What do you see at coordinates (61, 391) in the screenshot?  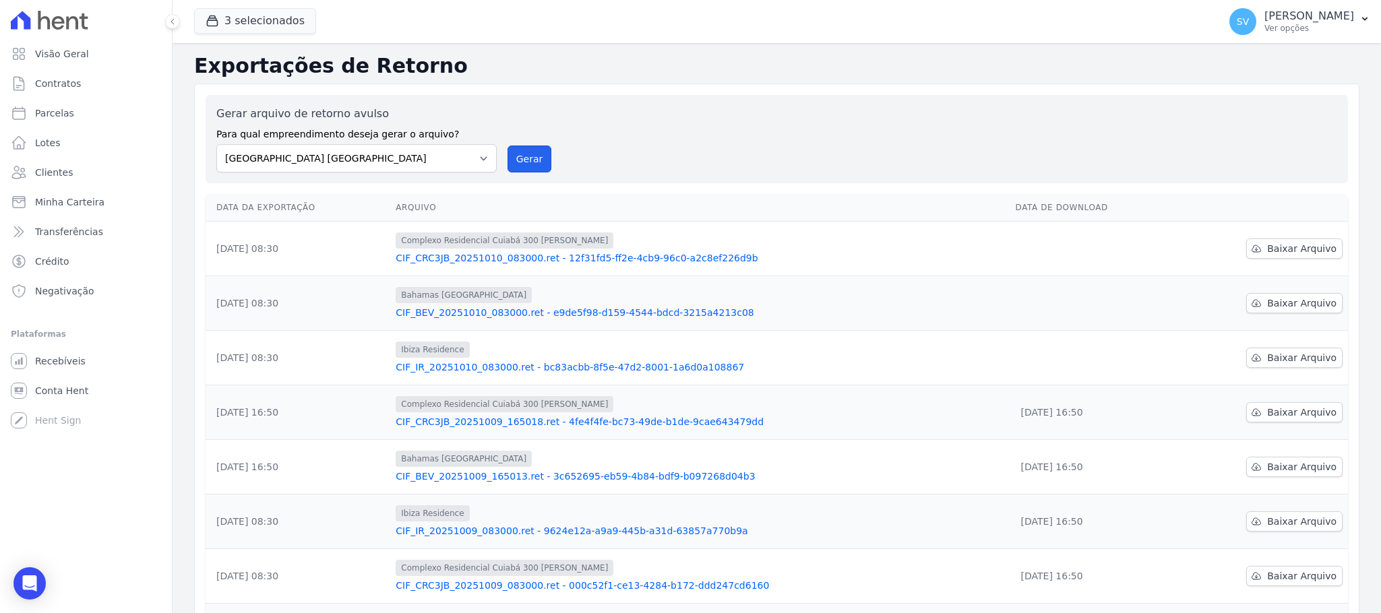 I see `span: Conta Hent` at bounding box center [61, 391].